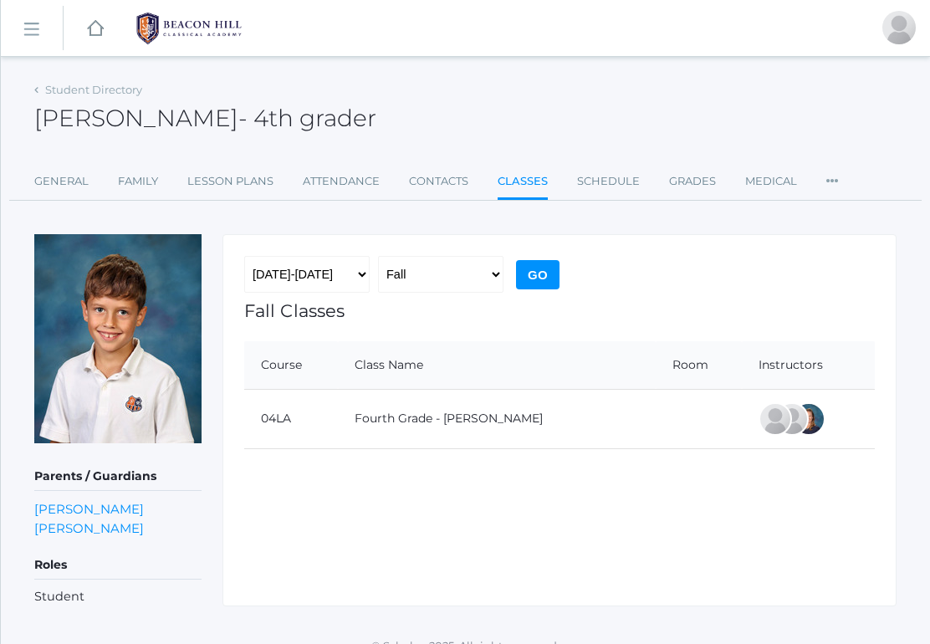 Image resolution: width=930 pixels, height=644 pixels. I want to click on a: Family, so click(138, 182).